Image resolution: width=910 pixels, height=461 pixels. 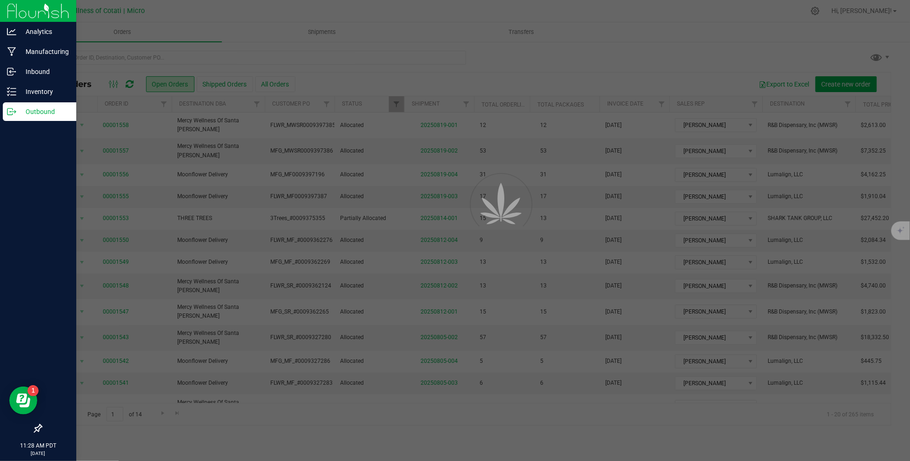 I want to click on inline-svg: Inbound, so click(x=12, y=72).